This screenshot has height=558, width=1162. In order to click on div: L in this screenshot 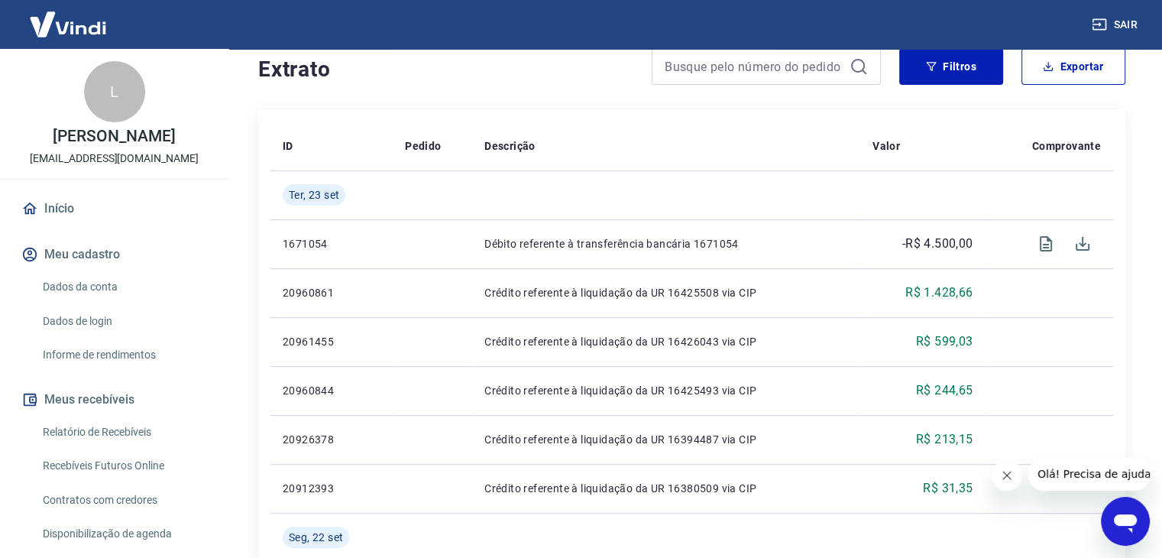, I will do `click(115, 92)`.